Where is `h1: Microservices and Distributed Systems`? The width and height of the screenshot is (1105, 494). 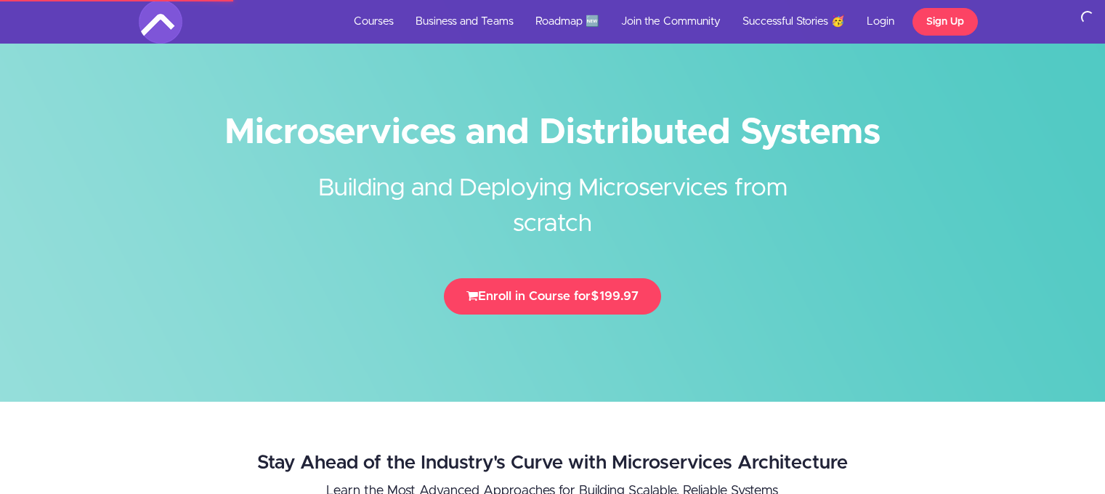 h1: Microservices and Distributed Systems is located at coordinates (553, 132).